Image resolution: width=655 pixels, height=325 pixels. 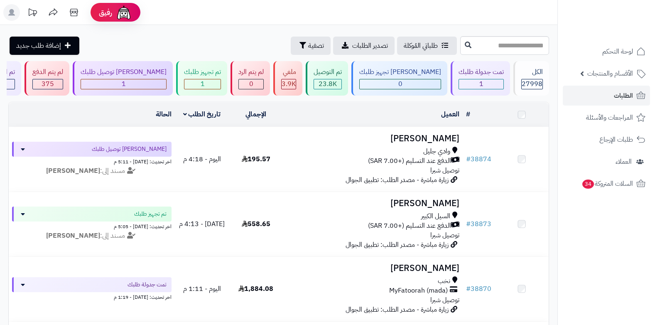 I want to click on button: تصفية, so click(x=311, y=46).